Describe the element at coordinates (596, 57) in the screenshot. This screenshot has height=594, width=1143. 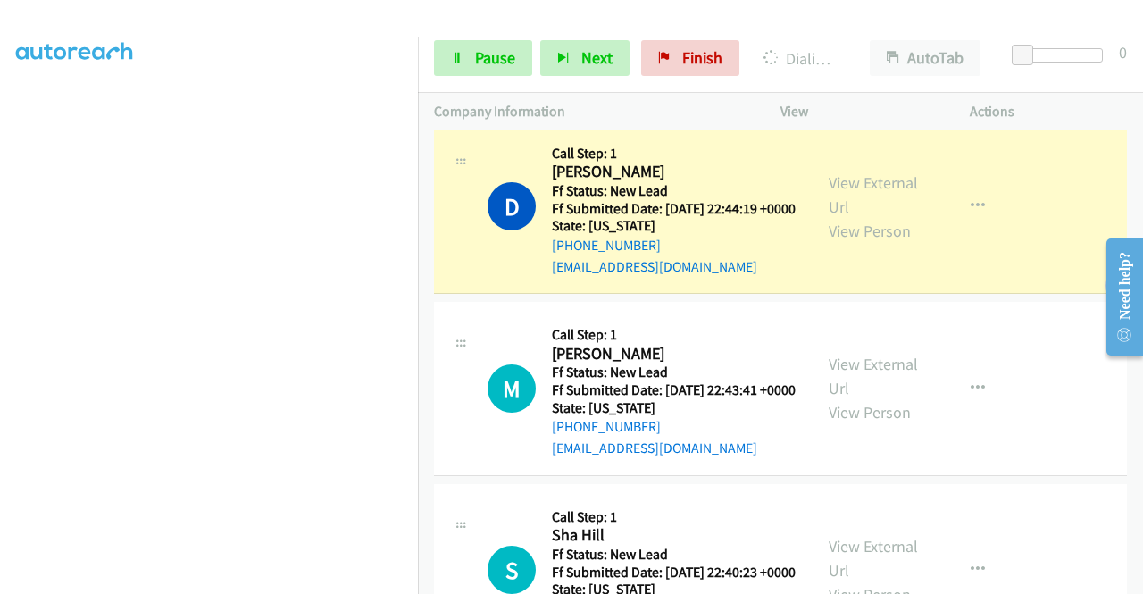
I see `span: Next` at that location.